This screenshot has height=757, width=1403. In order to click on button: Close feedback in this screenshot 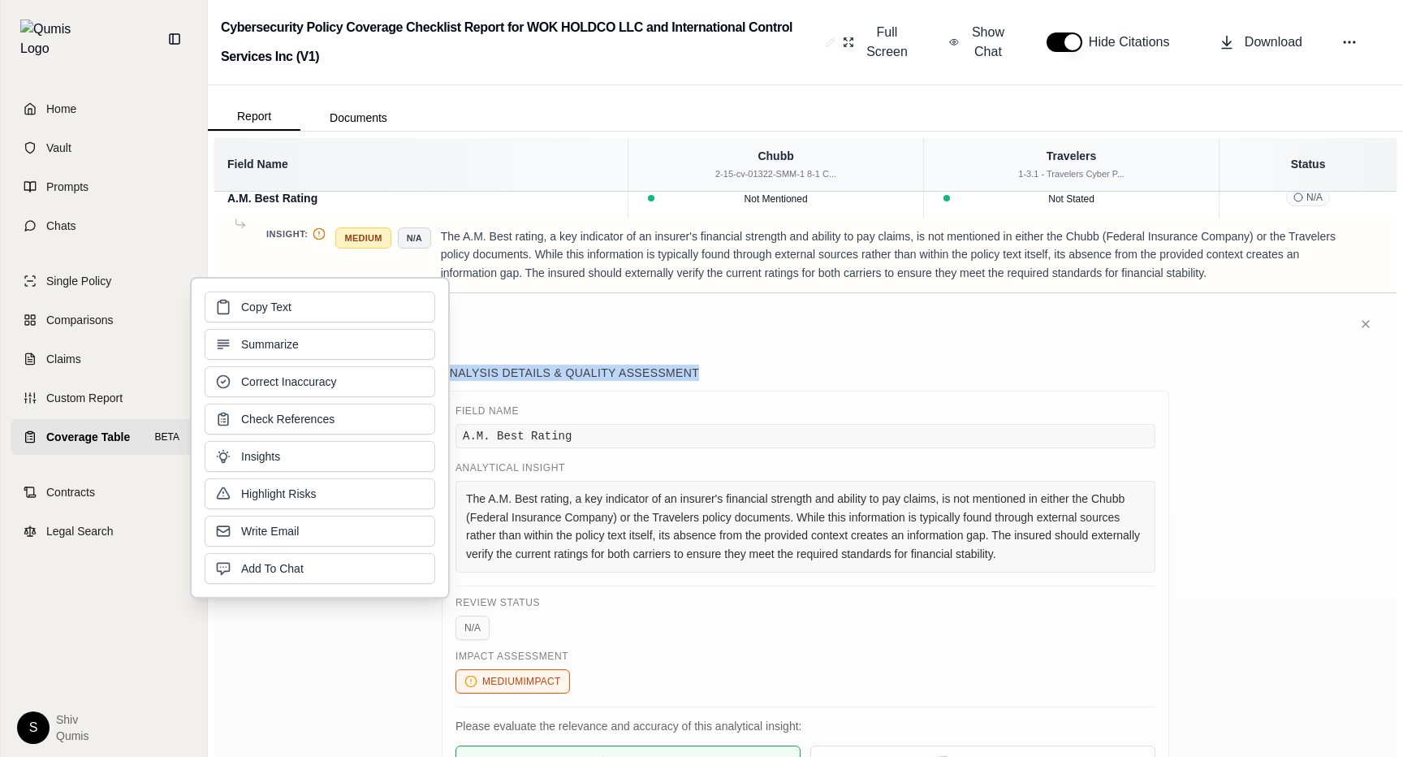, I will do `click(1366, 324)`.